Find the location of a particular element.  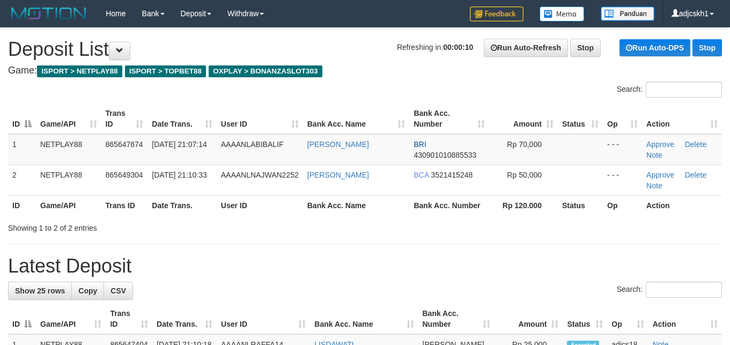

span: ISPORT > TOPBET88 is located at coordinates (165, 71).